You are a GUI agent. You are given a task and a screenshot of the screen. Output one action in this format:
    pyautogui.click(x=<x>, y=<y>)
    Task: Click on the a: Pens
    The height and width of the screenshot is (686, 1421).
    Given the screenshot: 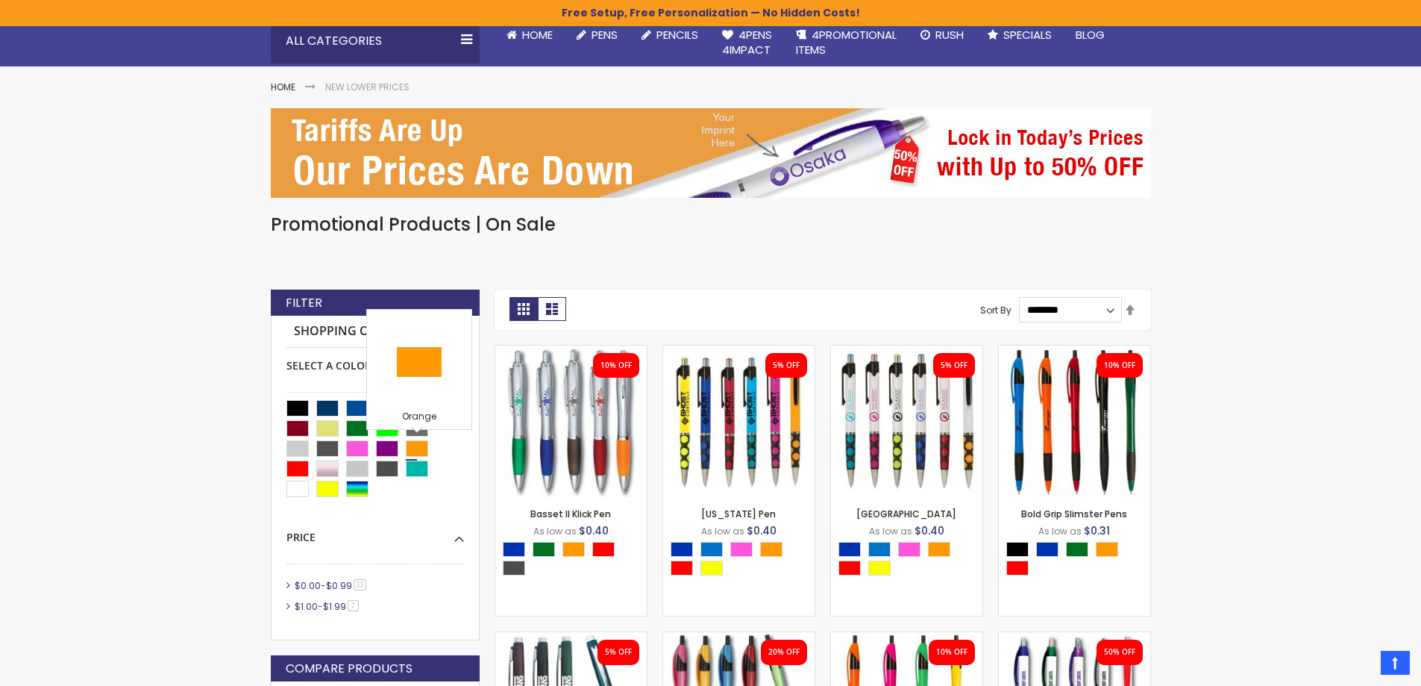 What is the action you would take?
    pyautogui.click(x=597, y=35)
    